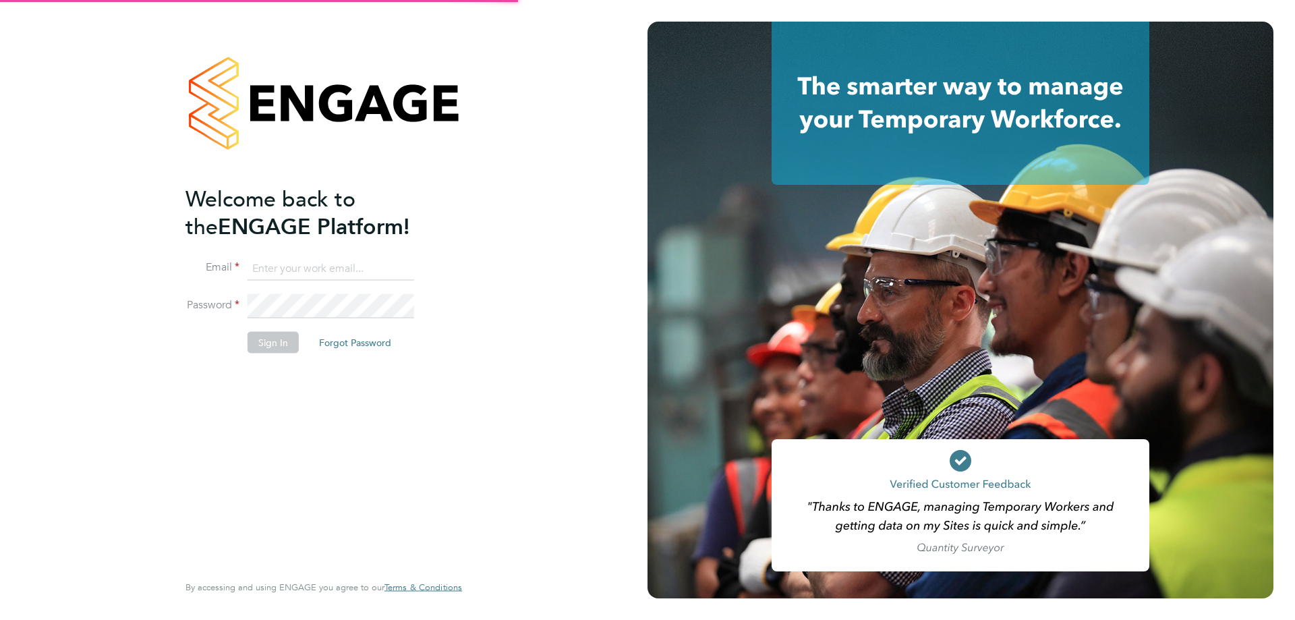 The width and height of the screenshot is (1295, 620). Describe the element at coordinates (270, 212) in the screenshot. I see `span: Welcome back to the` at that location.